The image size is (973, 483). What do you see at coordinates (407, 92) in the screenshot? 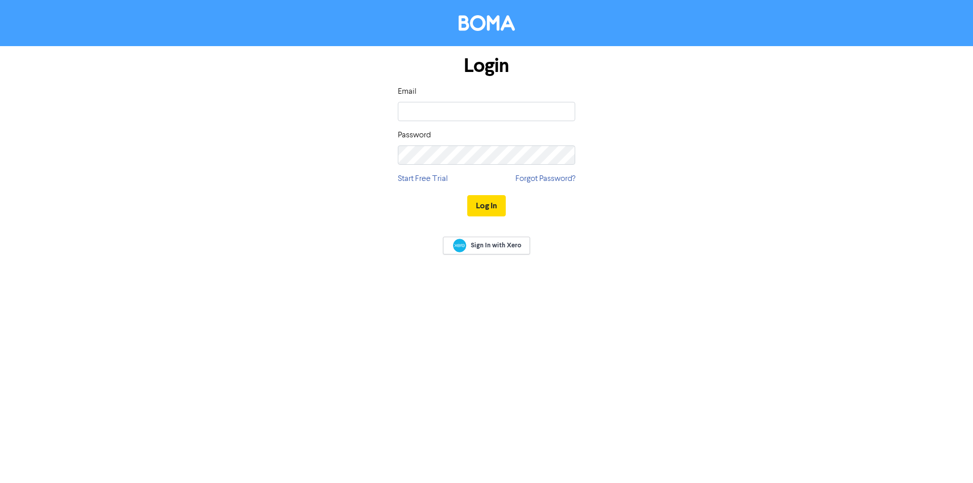
I see `label: Email` at bounding box center [407, 92].